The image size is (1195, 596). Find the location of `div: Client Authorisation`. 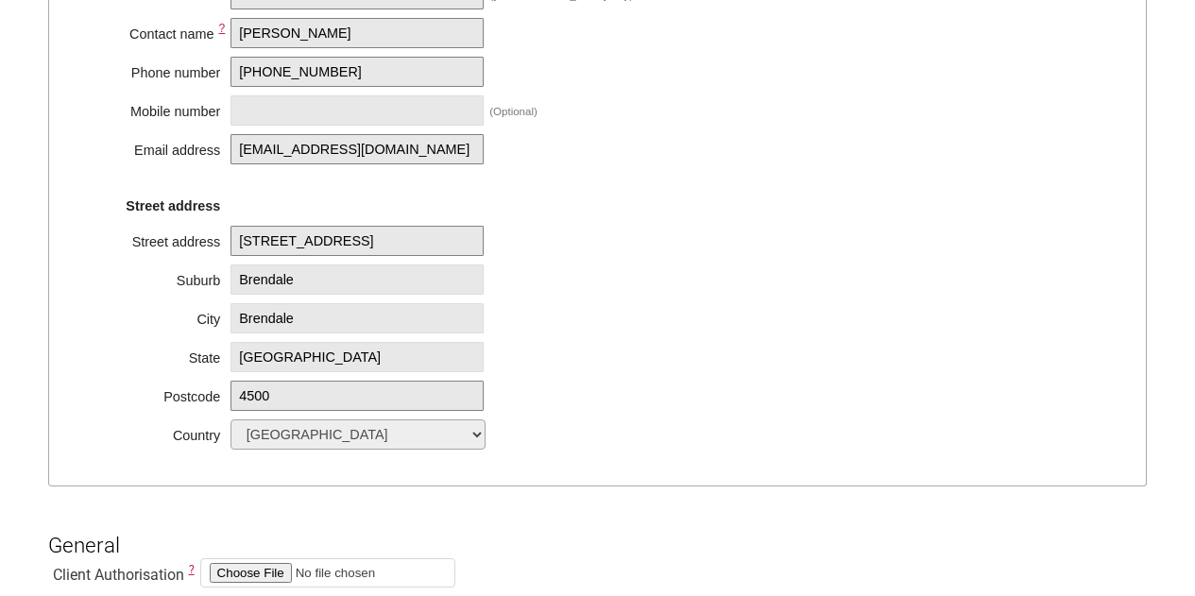

div: Client Authorisation is located at coordinates (119, 571).